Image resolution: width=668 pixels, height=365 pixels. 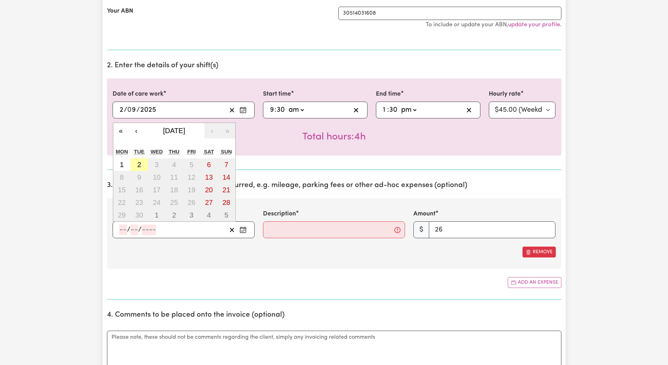 I want to click on abbr: 13 September 2025, so click(x=209, y=177).